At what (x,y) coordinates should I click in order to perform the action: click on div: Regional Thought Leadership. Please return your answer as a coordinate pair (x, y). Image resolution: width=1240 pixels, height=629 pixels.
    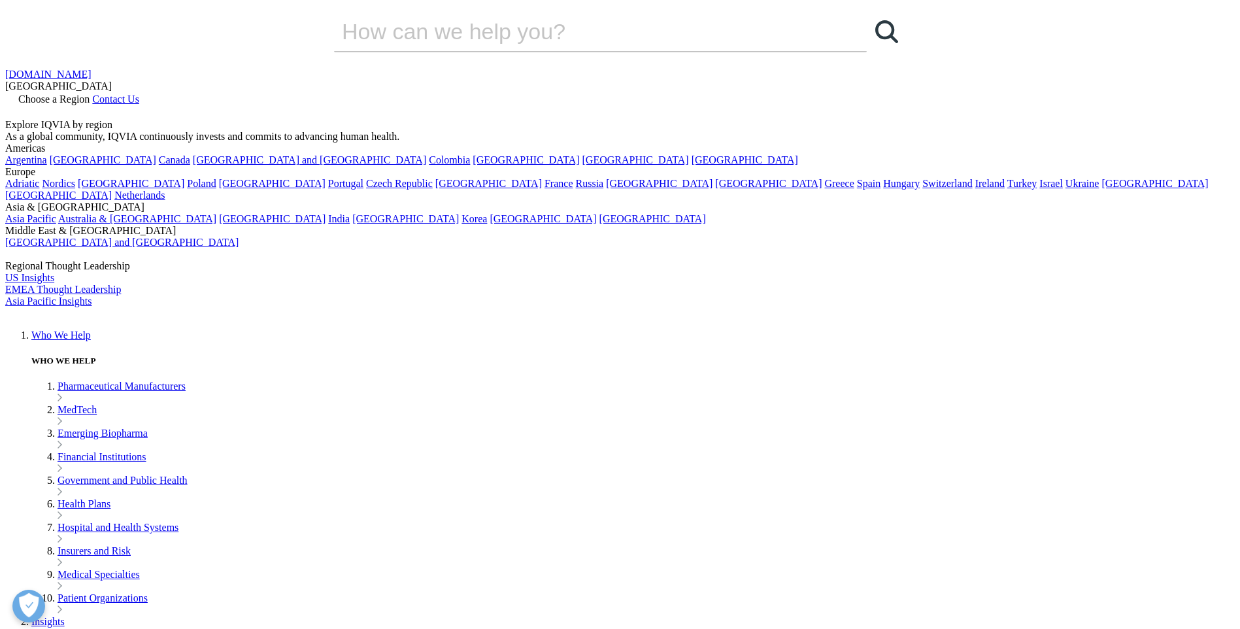
    Looking at the image, I should click on (620, 266).